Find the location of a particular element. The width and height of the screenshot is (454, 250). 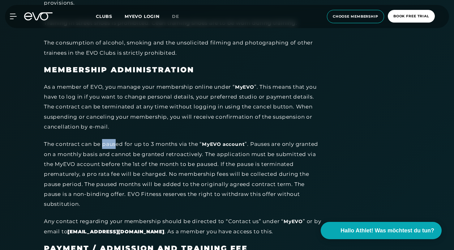

span: Hallo Athlet! Was möchtest du tun? is located at coordinates (387, 231).